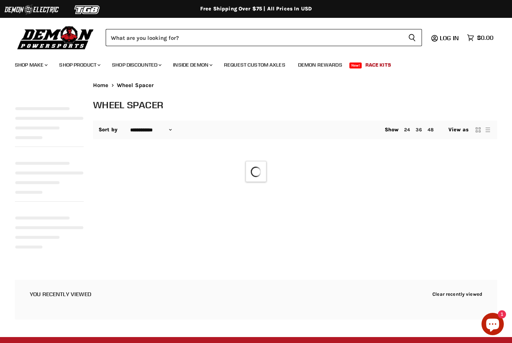  Describe the element at coordinates (295, 130) in the screenshot. I see `nav: Collection utilities` at that location.